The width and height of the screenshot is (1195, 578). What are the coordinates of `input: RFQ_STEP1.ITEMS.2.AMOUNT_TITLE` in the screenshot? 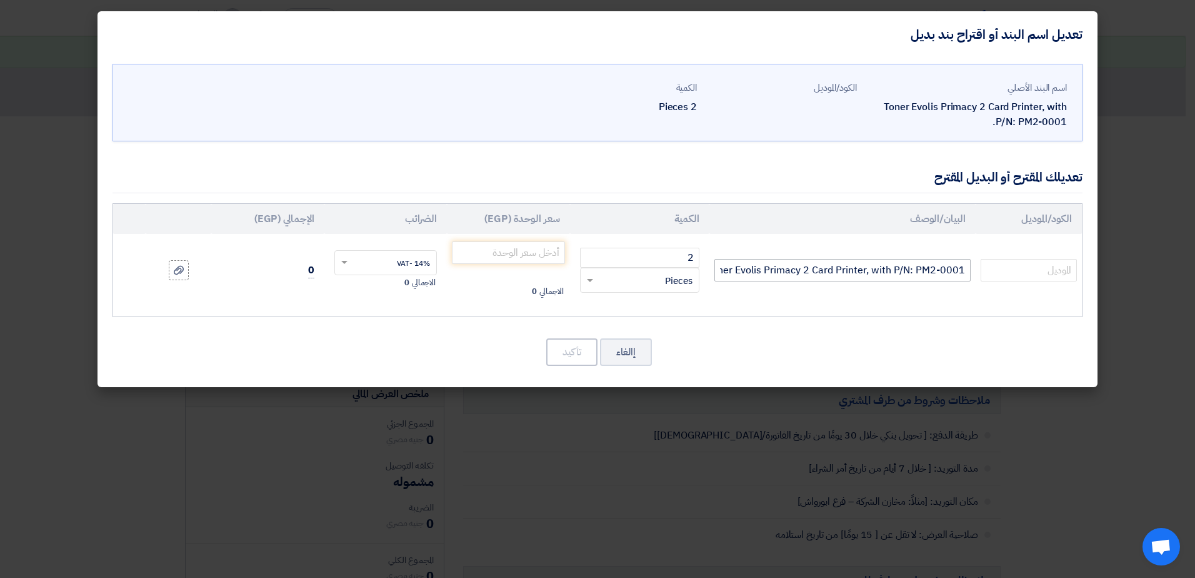 It's located at (639, 258).